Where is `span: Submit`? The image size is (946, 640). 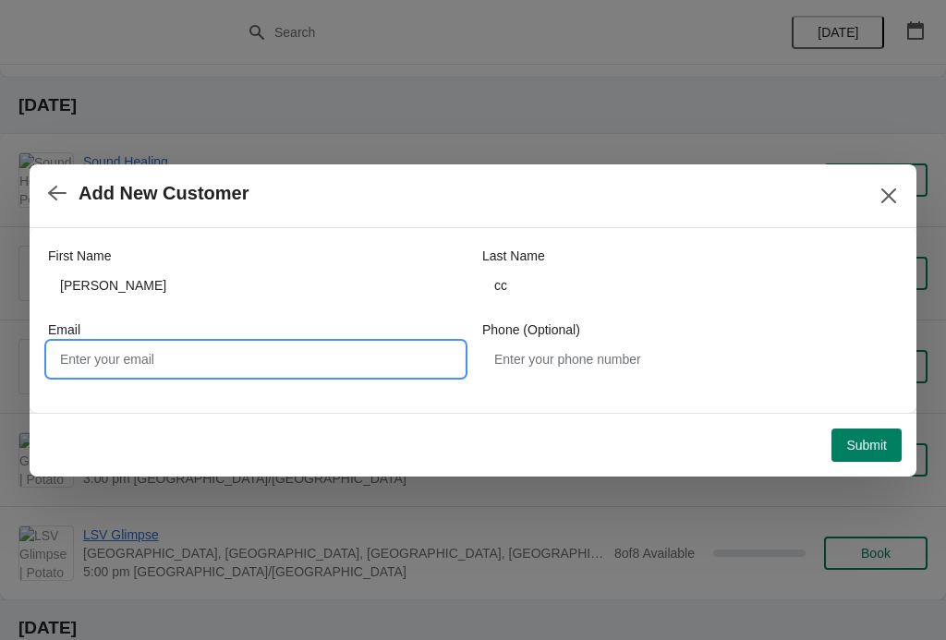
span: Submit is located at coordinates (867, 445).